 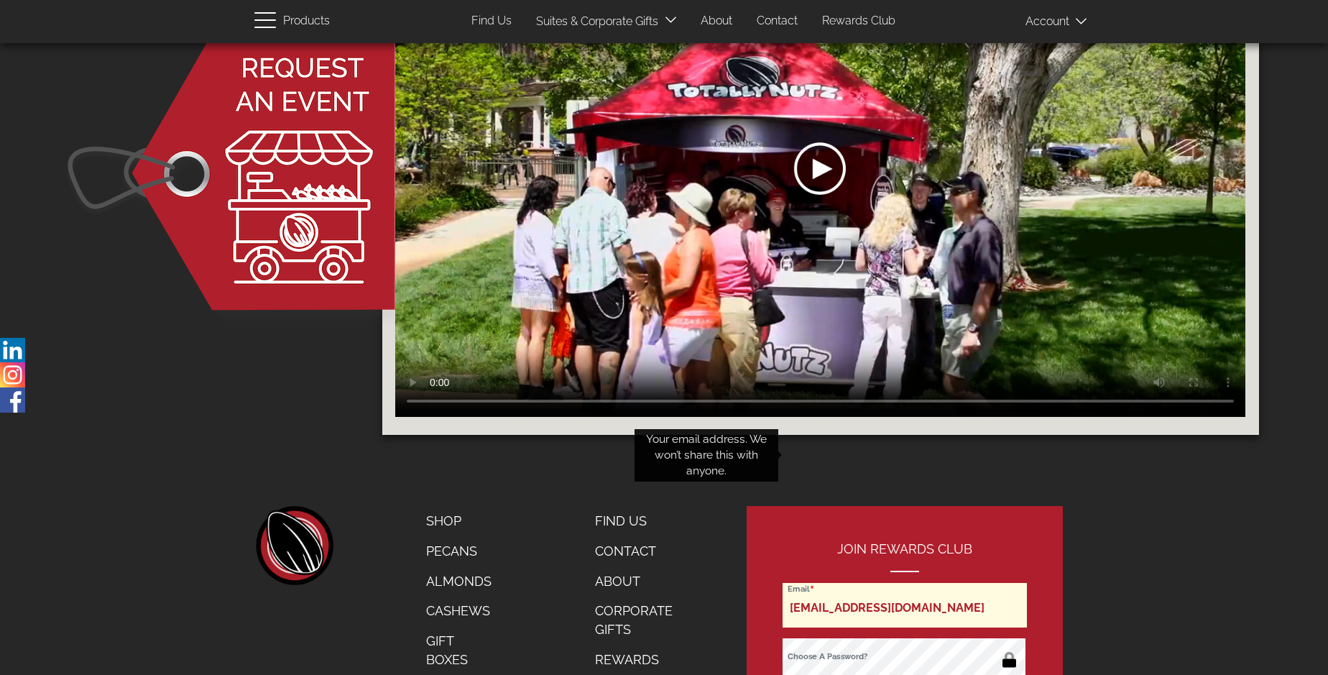 I want to click on a: Almonds, so click(x=458, y=581).